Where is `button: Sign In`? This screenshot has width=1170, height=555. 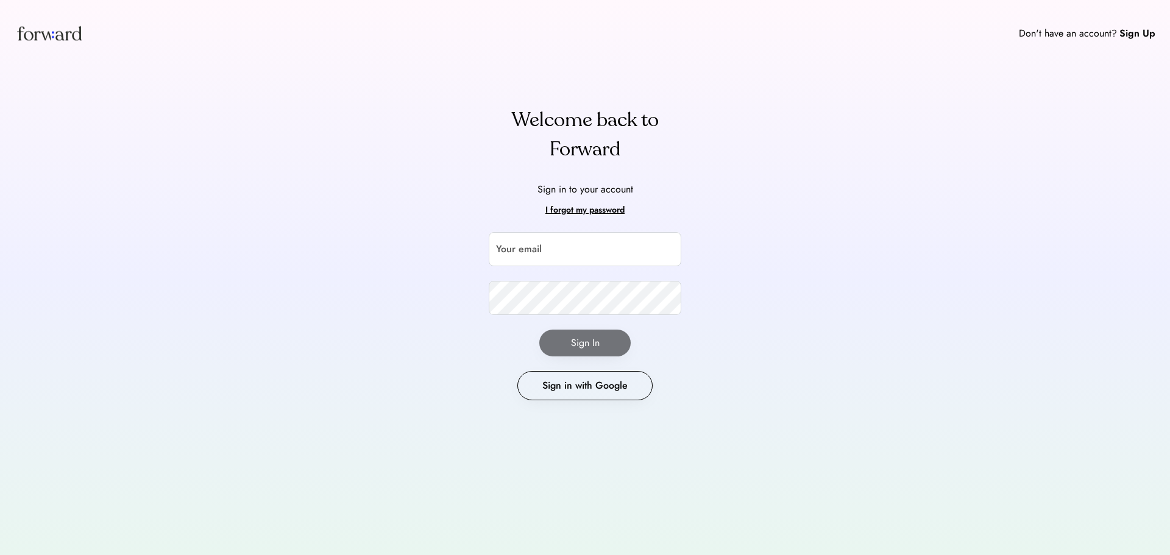
button: Sign In is located at coordinates (585, 343).